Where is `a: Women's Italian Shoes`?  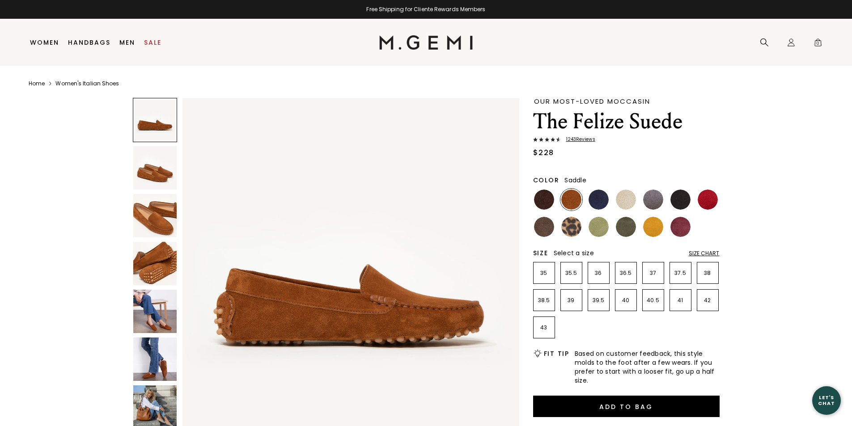
a: Women's Italian Shoes is located at coordinates (87, 84).